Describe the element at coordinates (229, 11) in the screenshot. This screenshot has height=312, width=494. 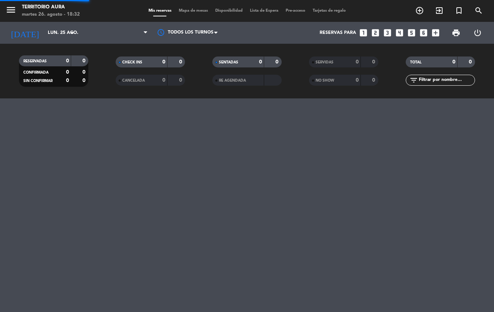
I see `span: Disponibilidad` at that location.